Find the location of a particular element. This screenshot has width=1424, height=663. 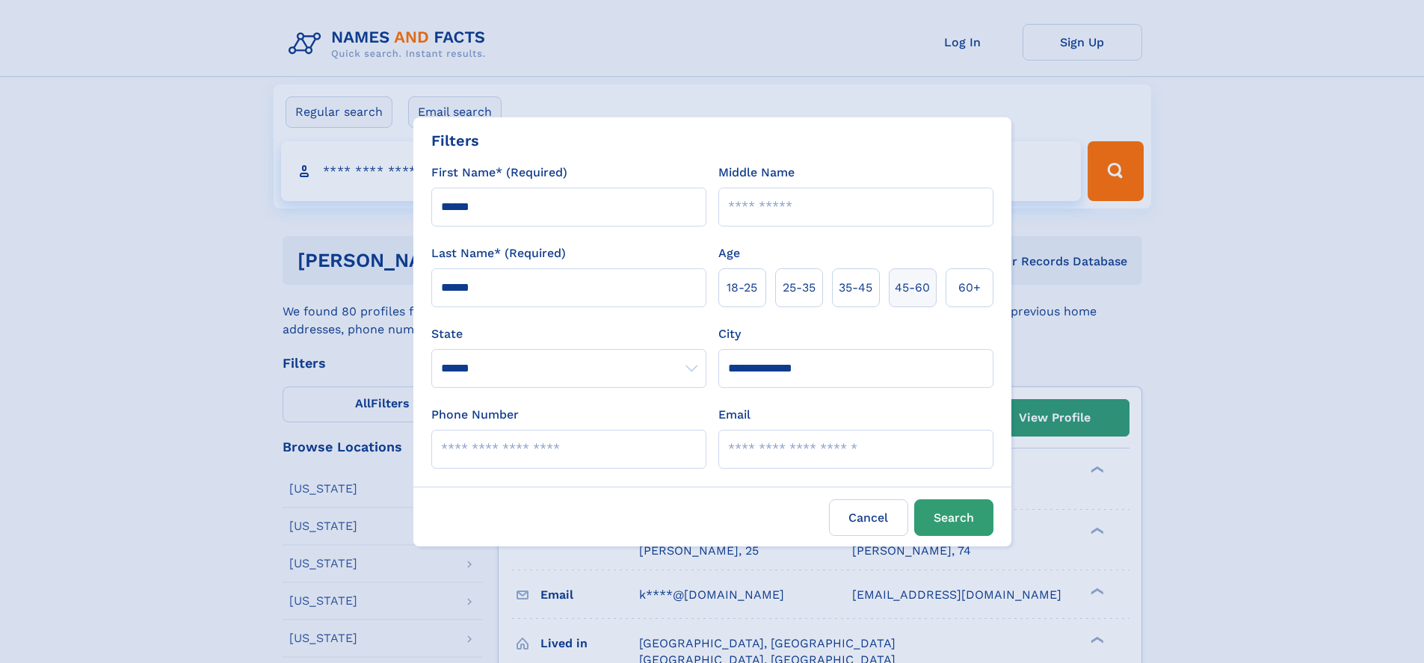

span: 25‑35 is located at coordinates (799, 288).